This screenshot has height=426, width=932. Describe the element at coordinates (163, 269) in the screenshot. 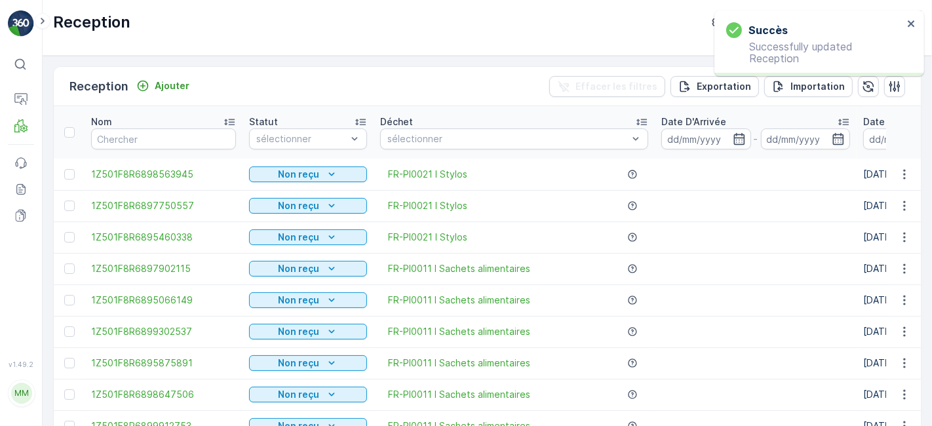

I see `a: 1Z501F8R6897902115` at that location.